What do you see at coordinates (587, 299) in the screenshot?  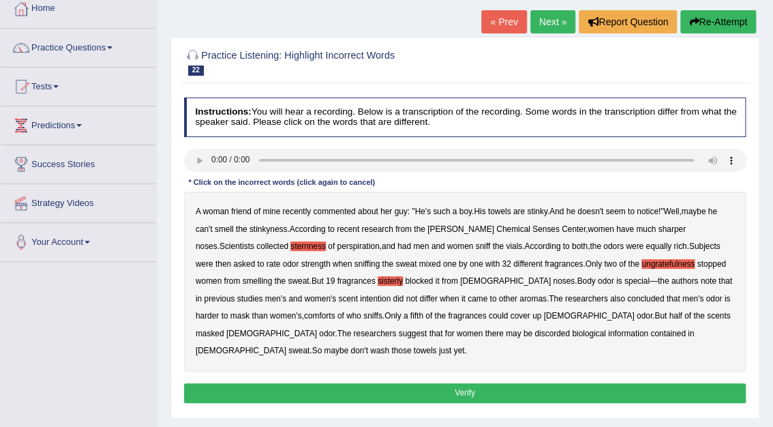 I see `b: researchers` at bounding box center [587, 299].